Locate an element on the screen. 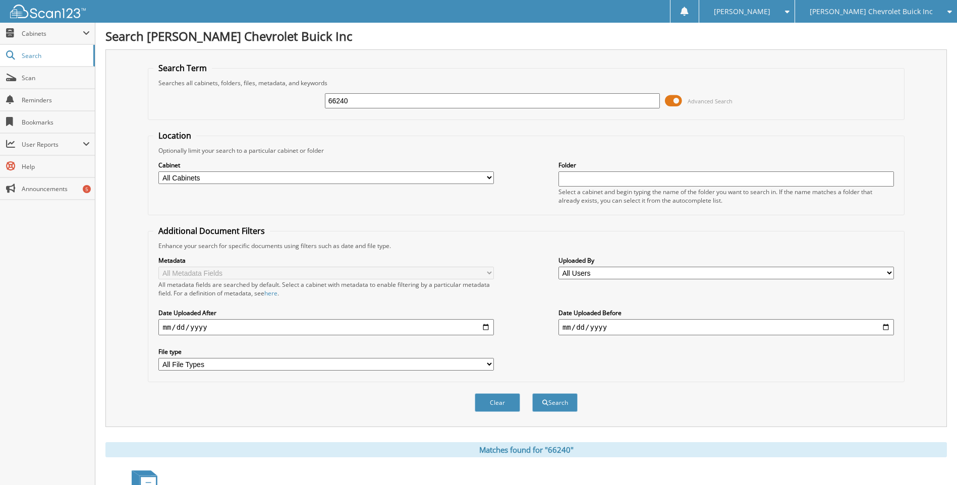 This screenshot has width=957, height=485. span: Help is located at coordinates (55, 166).